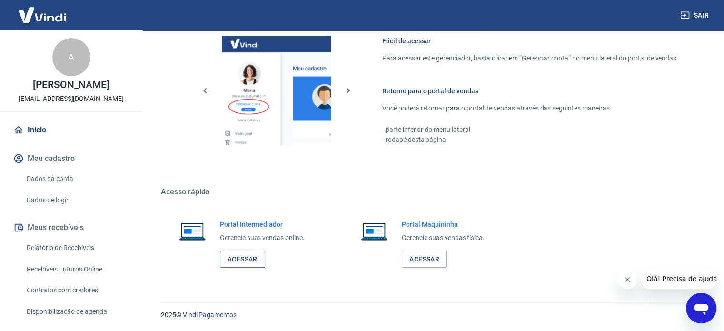  What do you see at coordinates (431, 192) in the screenshot?
I see `h5: Acesso rápido` at bounding box center [431, 192].